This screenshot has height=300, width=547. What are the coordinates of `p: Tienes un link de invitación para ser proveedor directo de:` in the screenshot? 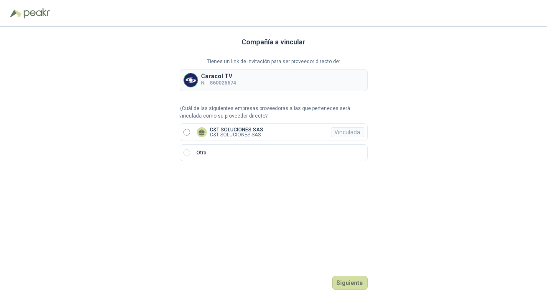 It's located at (274, 61).